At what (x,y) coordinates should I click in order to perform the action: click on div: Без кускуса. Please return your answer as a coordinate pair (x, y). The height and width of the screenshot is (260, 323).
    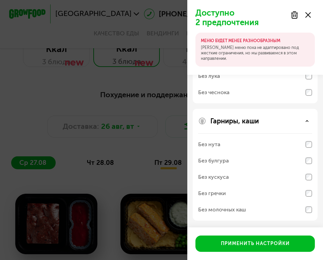
    Looking at the image, I should click on (214, 177).